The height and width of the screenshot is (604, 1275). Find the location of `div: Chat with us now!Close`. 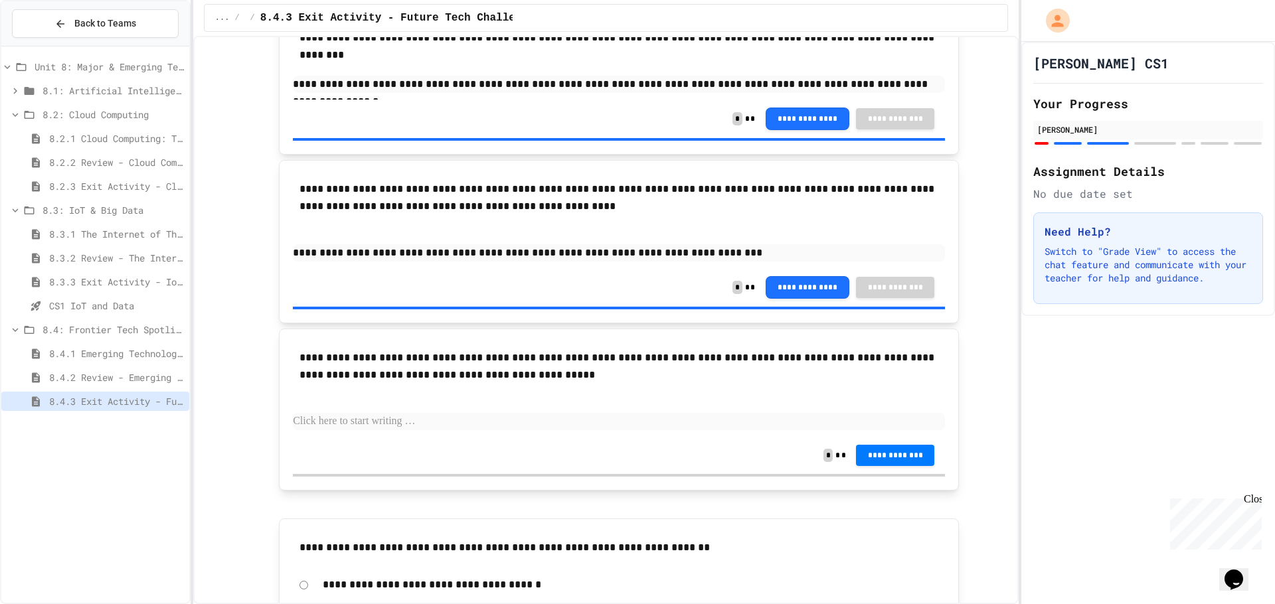

div: Chat with us now!Close is located at coordinates (48, 44).